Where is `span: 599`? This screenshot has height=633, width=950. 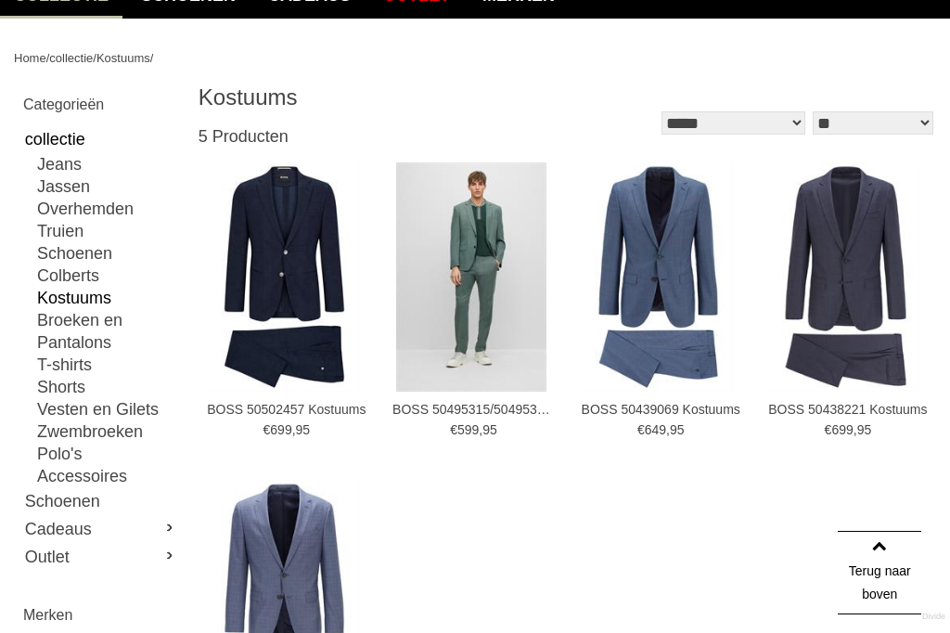
span: 599 is located at coordinates (468, 430).